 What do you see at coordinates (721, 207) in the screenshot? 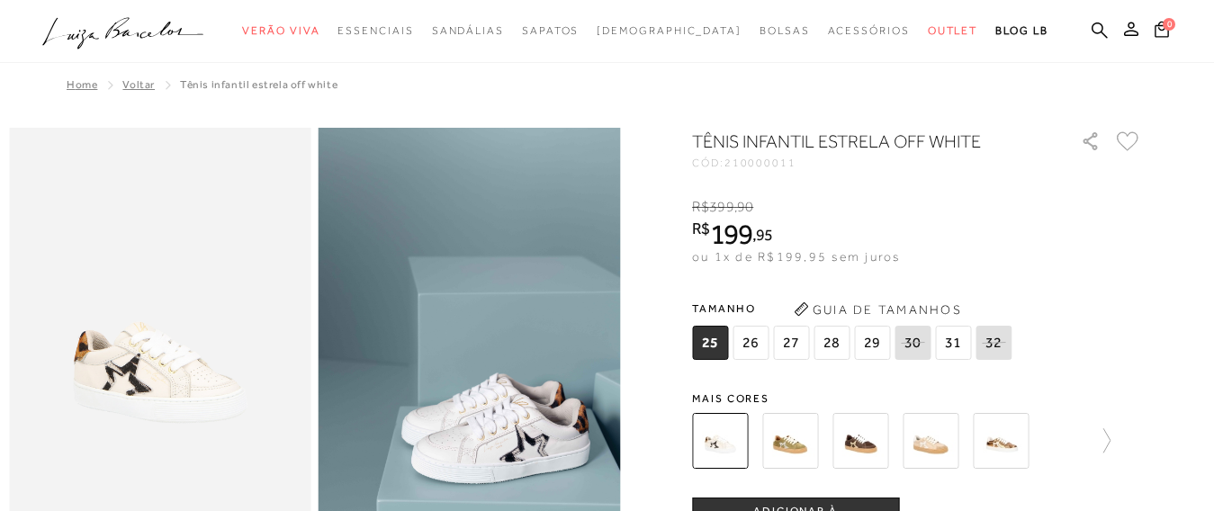
I see `span: 399` at bounding box center [721, 207].